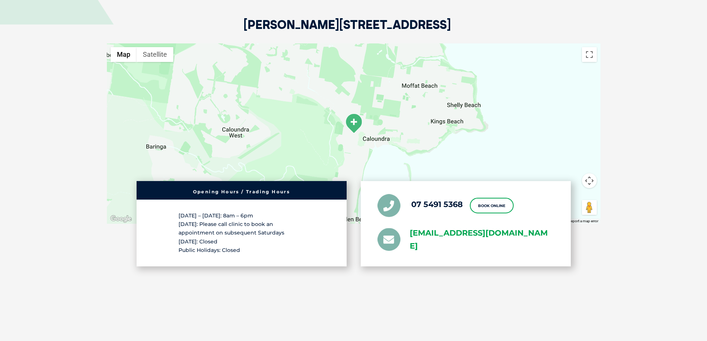  Describe the element at coordinates (437, 204) in the screenshot. I see `a: 07 5491 5368` at that location.